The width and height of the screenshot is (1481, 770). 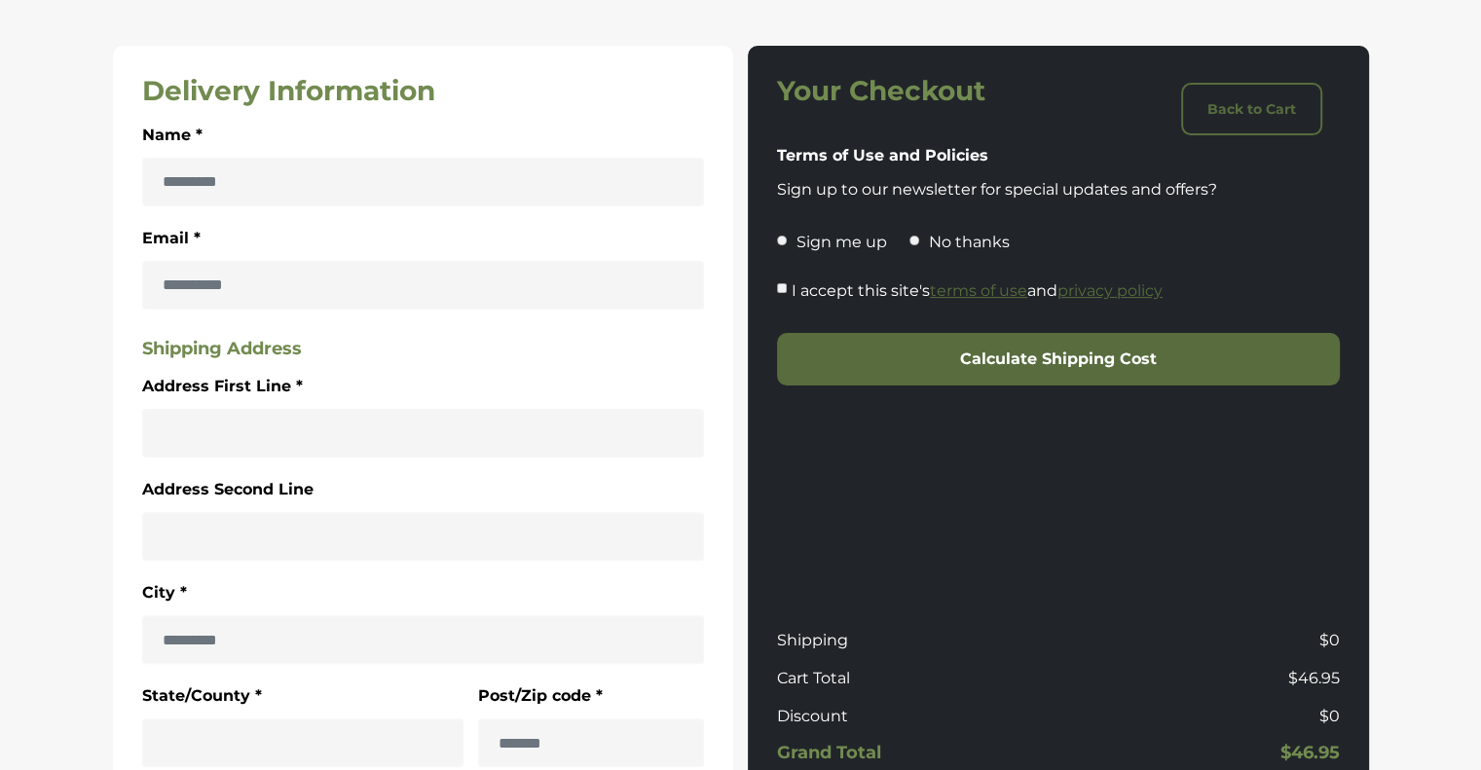 What do you see at coordinates (423, 92) in the screenshot?
I see `h3: Delivery Information` at bounding box center [423, 92].